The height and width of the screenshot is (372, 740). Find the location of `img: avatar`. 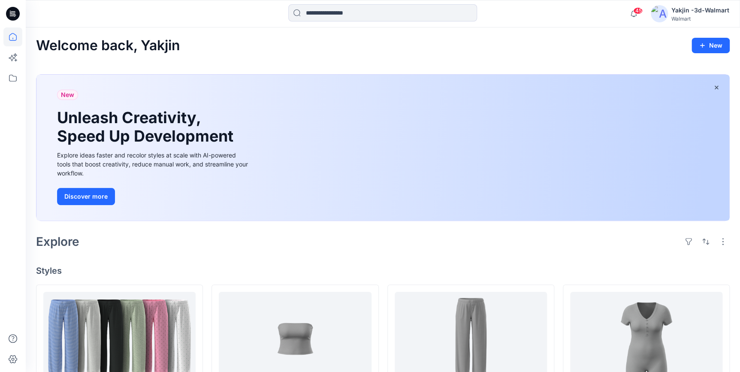

img: avatar is located at coordinates (660, 14).